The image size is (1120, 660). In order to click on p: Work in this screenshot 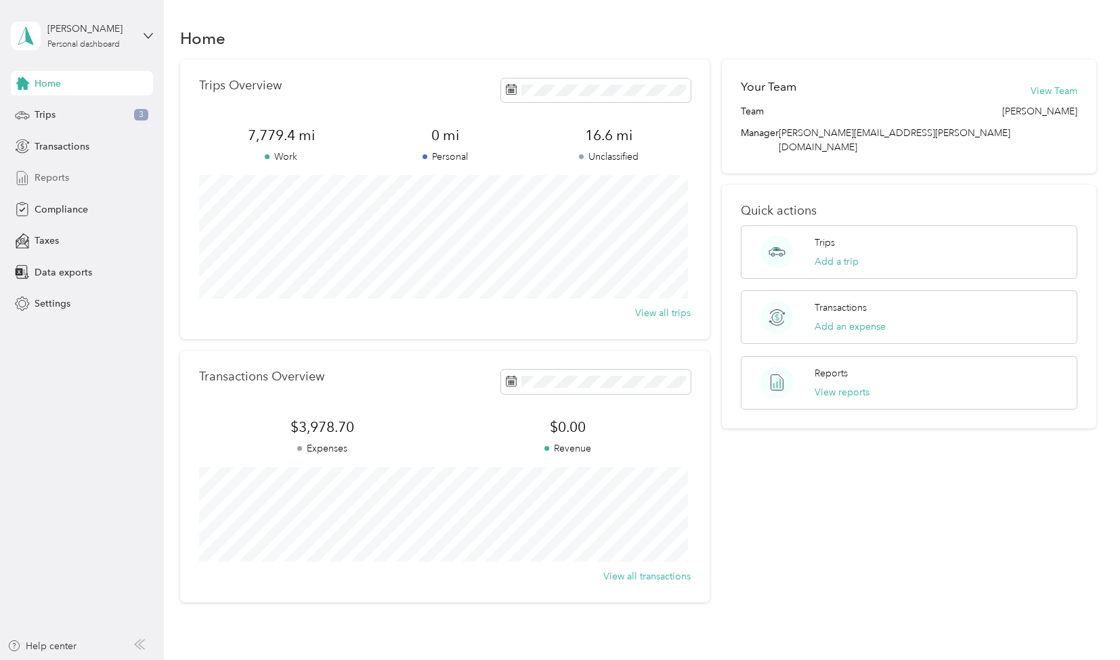, I will do `click(281, 156)`.